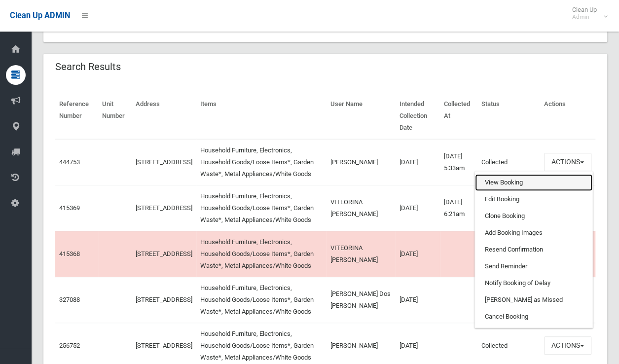  I want to click on a: Cancel Booking, so click(534, 317).